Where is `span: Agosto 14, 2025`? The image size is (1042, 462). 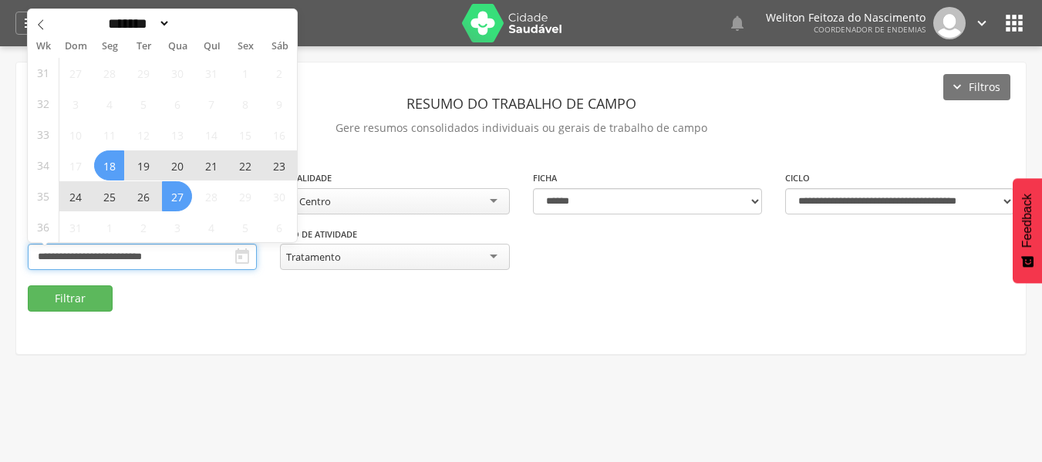 span: Agosto 14, 2025 is located at coordinates (211, 134).